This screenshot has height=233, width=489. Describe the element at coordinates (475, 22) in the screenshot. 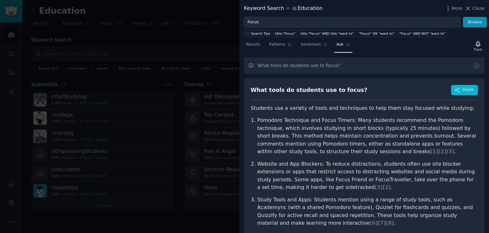

I see `button: Browse` at that location.